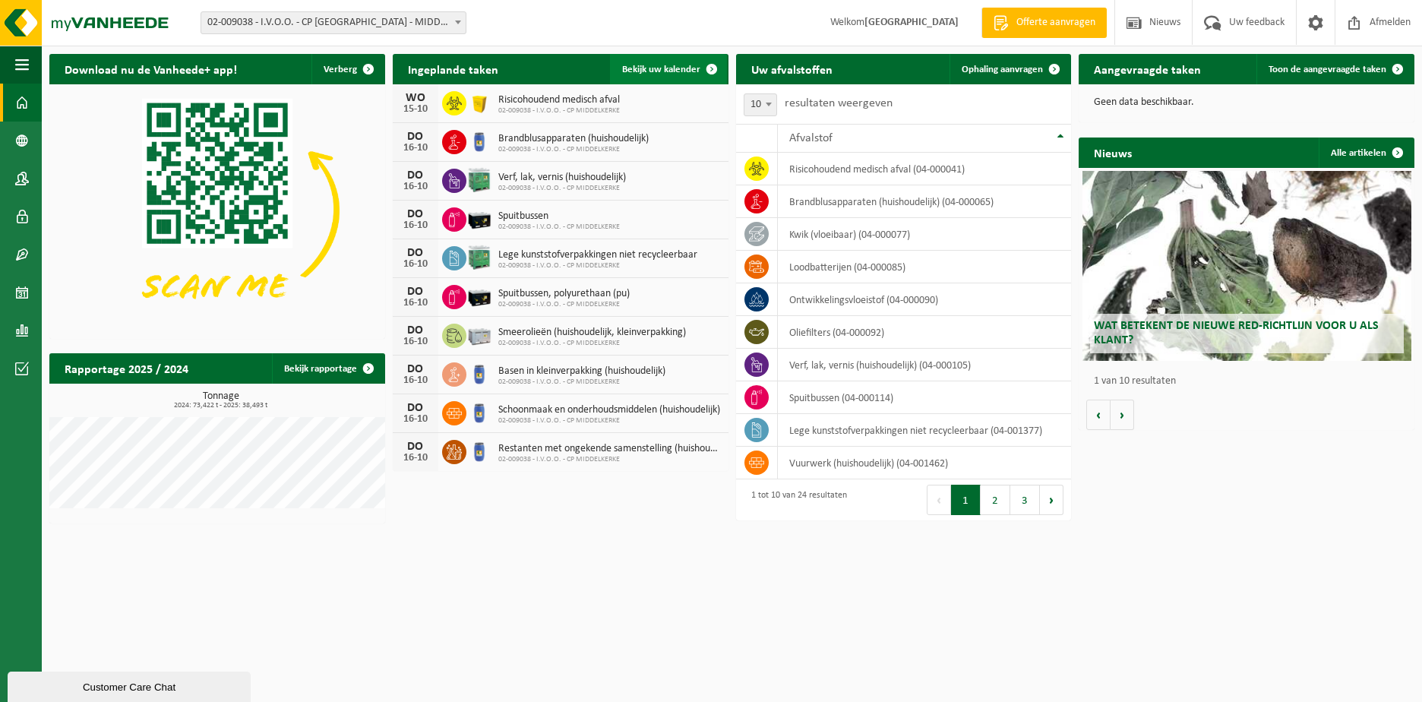  I want to click on span: Brandblusapparaten (huishoudelijk), so click(574, 139).